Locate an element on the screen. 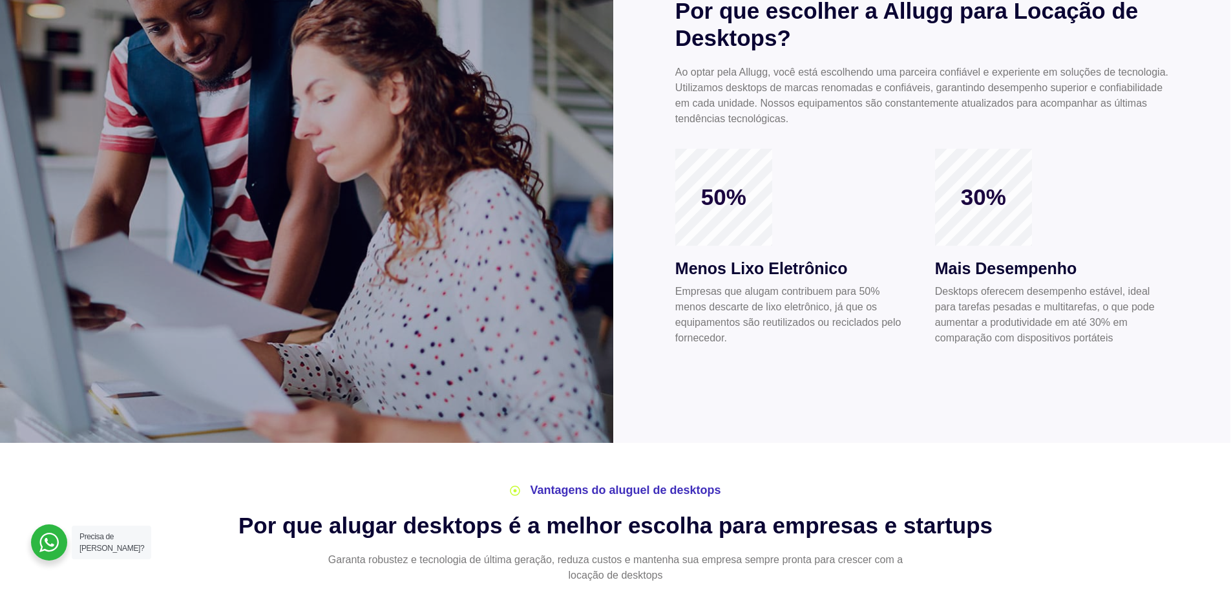 This screenshot has height=611, width=1231. div: Widget de chat is located at coordinates (1115, 528).